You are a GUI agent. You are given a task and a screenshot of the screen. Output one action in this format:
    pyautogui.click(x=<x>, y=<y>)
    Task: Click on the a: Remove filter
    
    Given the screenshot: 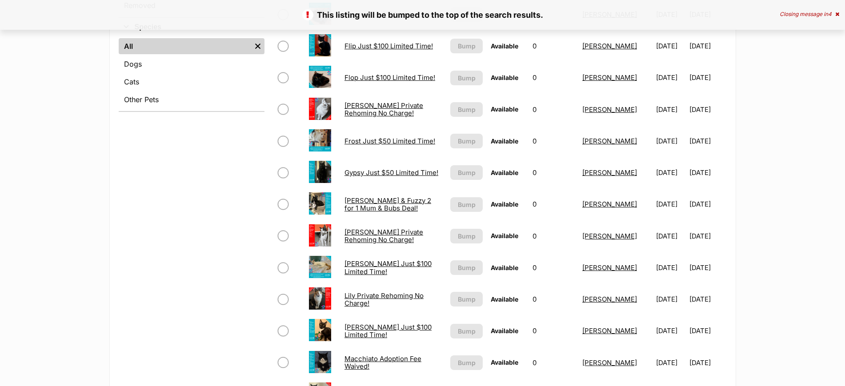 What is the action you would take?
    pyautogui.click(x=258, y=46)
    